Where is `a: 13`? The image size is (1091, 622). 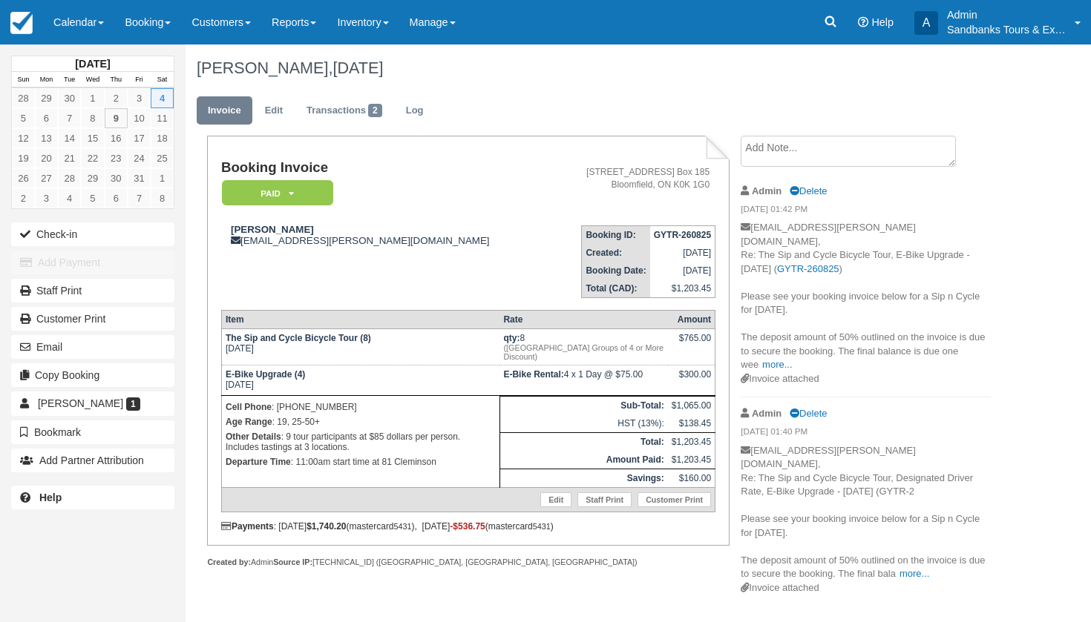
a: 13 is located at coordinates (46, 138).